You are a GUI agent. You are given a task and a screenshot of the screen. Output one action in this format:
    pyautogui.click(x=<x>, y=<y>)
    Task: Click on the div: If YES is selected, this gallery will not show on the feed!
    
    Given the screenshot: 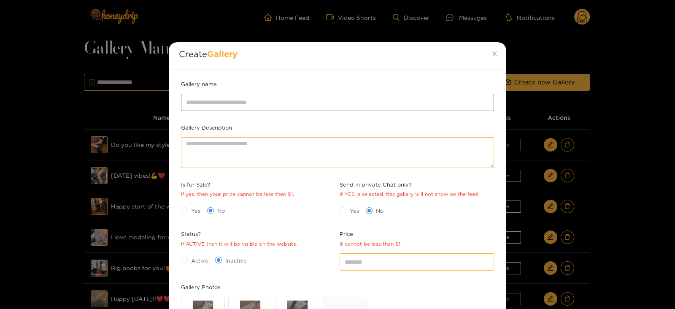 What is the action you would take?
    pyautogui.click(x=410, y=194)
    